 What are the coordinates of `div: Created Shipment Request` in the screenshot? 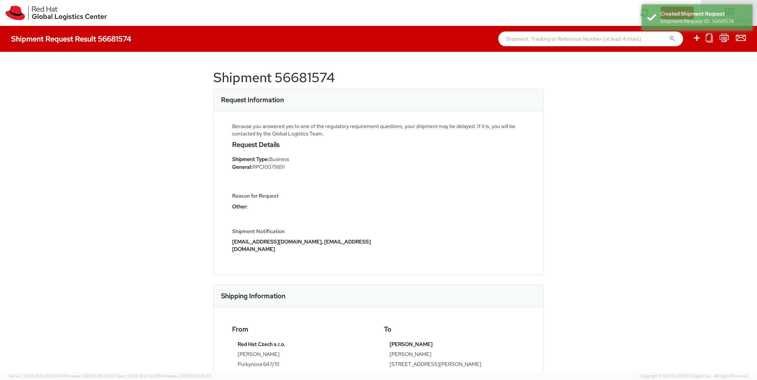 It's located at (704, 14).